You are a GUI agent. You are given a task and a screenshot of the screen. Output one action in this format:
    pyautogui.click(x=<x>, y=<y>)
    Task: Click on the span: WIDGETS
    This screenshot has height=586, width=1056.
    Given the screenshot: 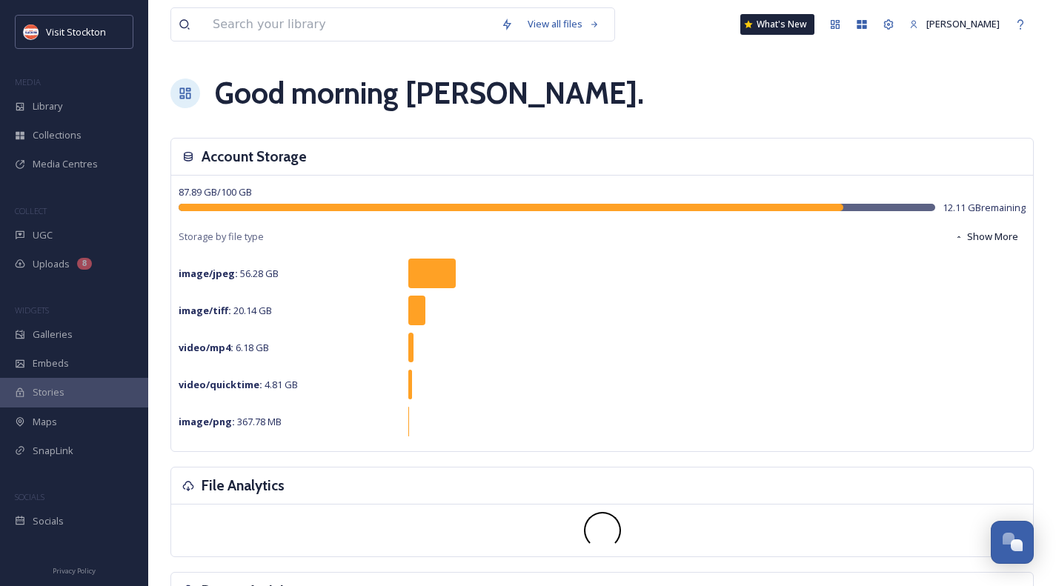 What is the action you would take?
    pyautogui.click(x=32, y=310)
    